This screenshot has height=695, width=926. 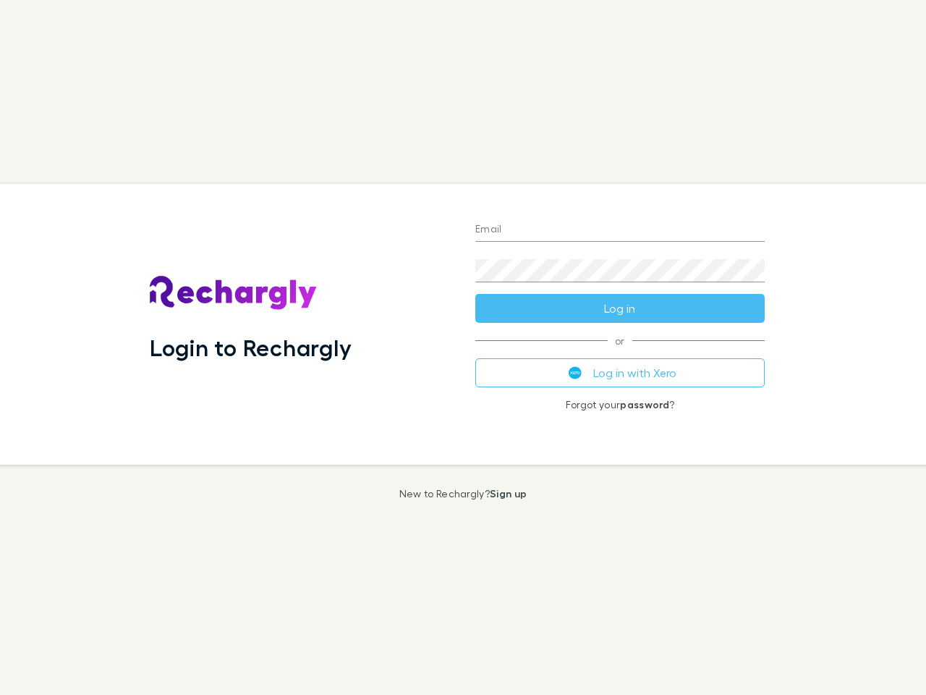 I want to click on a: Sign up, so click(x=508, y=493).